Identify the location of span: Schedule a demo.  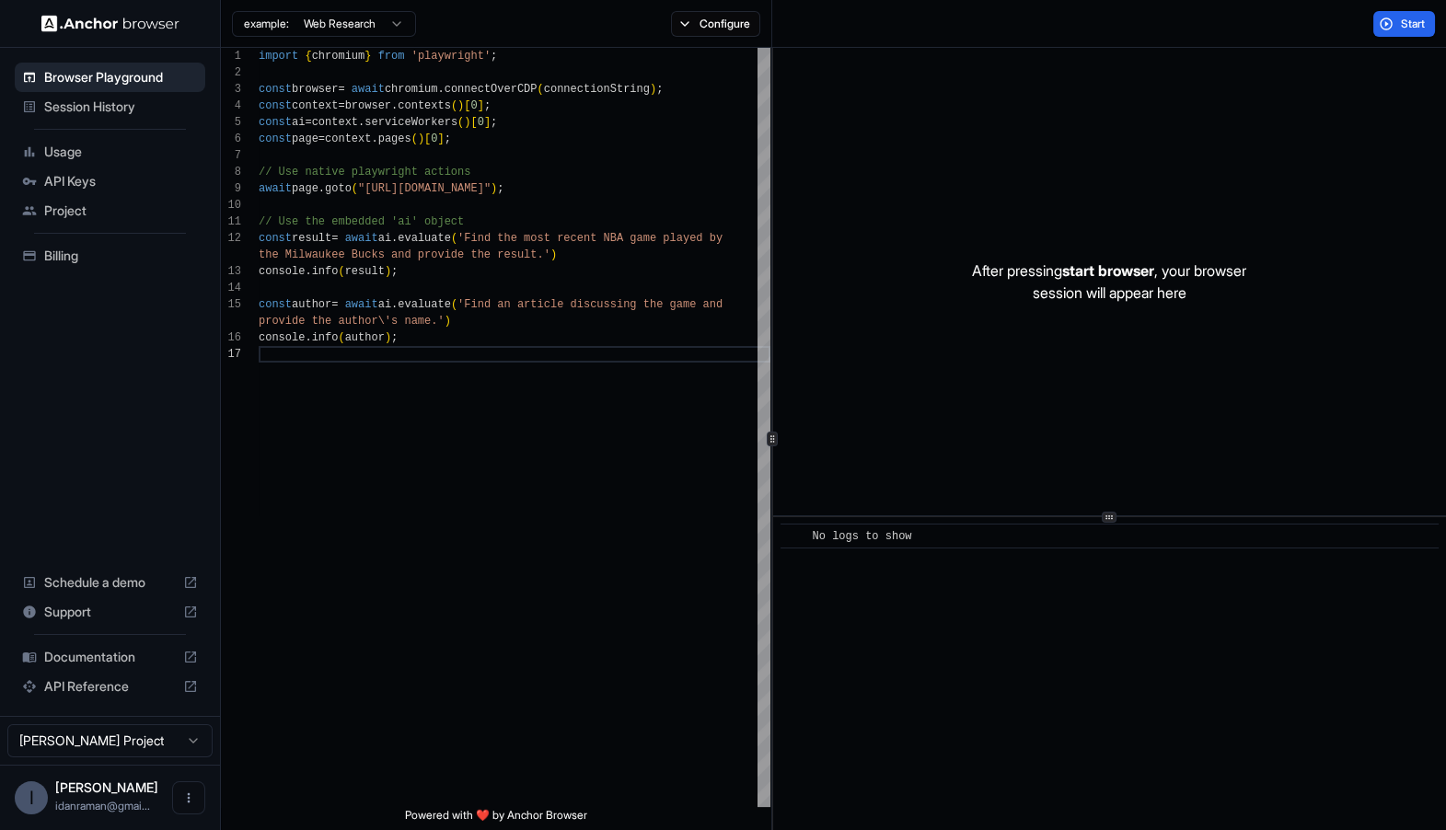
(110, 583).